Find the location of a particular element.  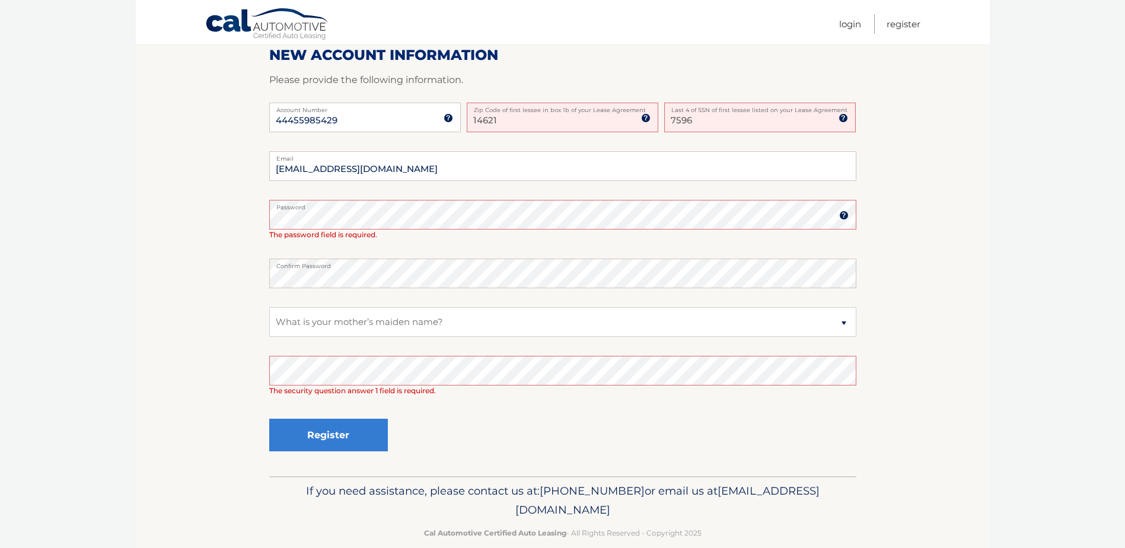

label: Last 4 of SSN of first lessee listed on your Lease Agreement is located at coordinates (760, 107).